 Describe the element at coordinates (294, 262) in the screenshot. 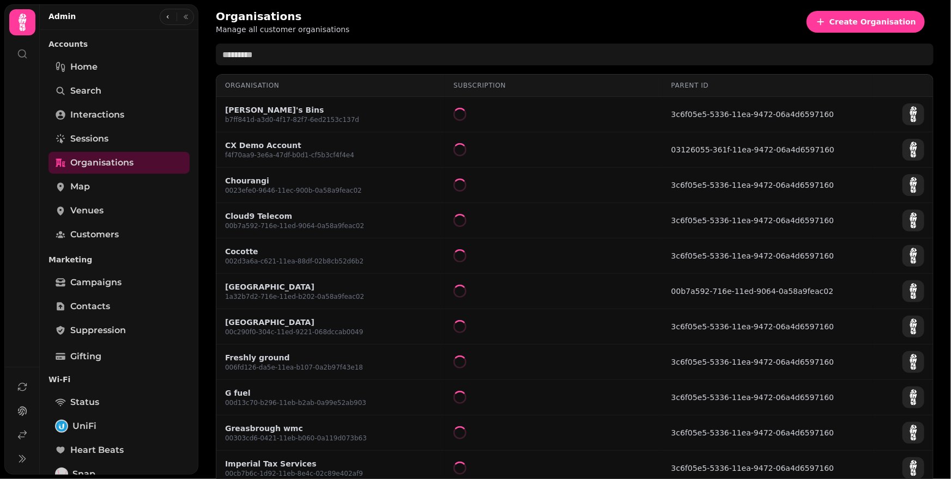

I see `span: 002d3a6a-c621-11ea-88df-02b8cb52d6b2` at that location.